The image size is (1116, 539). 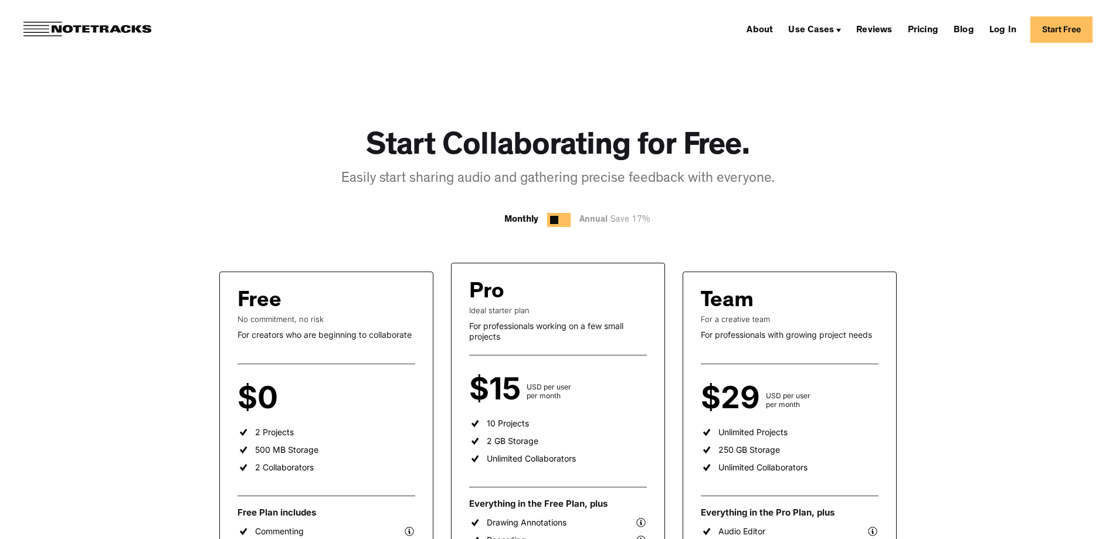 I want to click on a: About, so click(x=760, y=29).